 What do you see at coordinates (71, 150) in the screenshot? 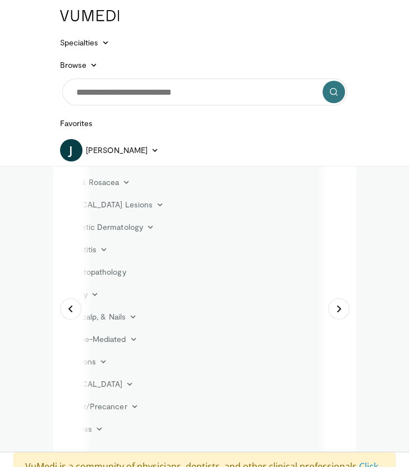
I see `span: J` at bounding box center [71, 150].